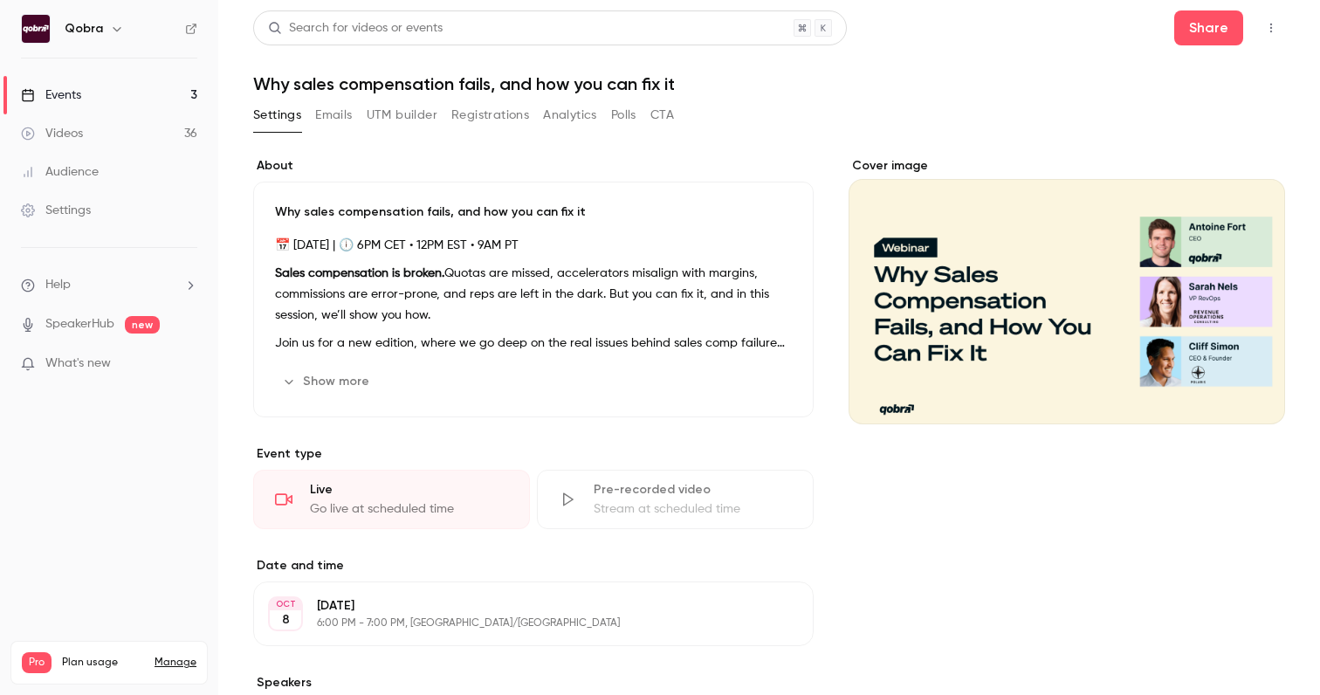 Image resolution: width=1320 pixels, height=695 pixels. I want to click on h1: Why sales compensation fails, and how you can fix it, so click(769, 84).